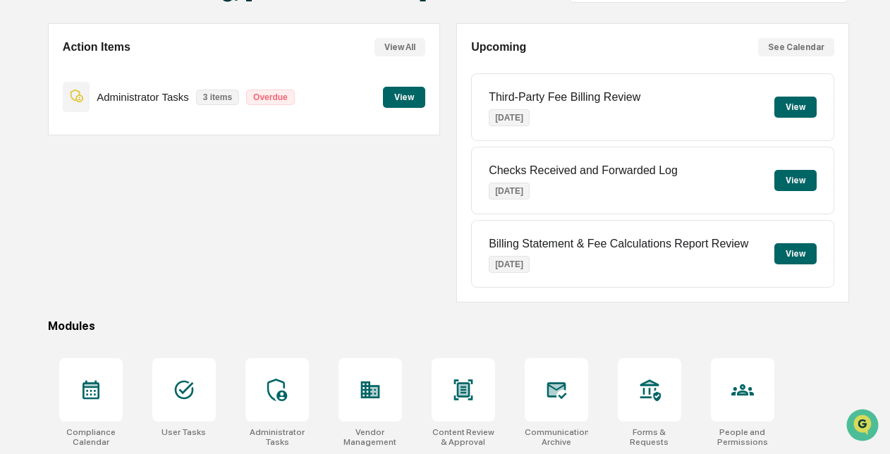 The height and width of the screenshot is (454, 890). I want to click on div: Compliance Calendar, so click(91, 437).